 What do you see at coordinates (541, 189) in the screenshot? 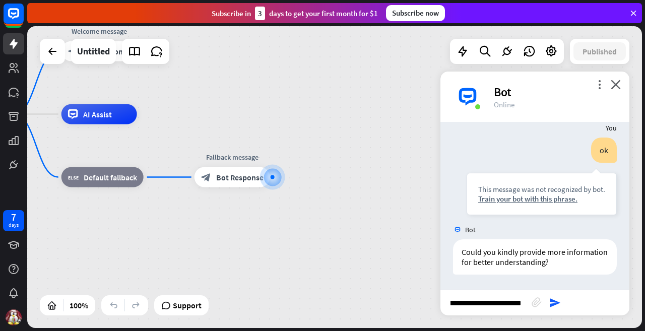
I see `div: This message was not recognized by bot.` at bounding box center [541, 189].